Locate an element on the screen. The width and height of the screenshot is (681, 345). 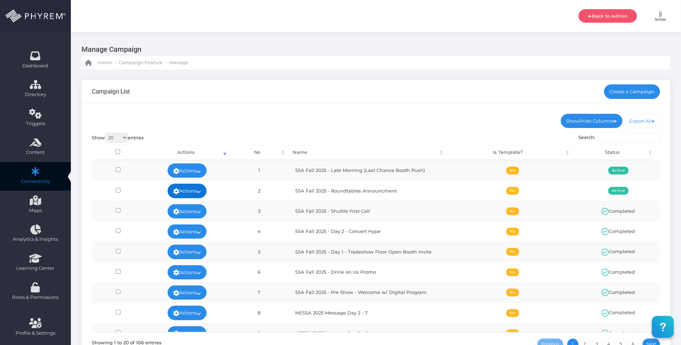
span: Triggers is located at coordinates (35, 124).